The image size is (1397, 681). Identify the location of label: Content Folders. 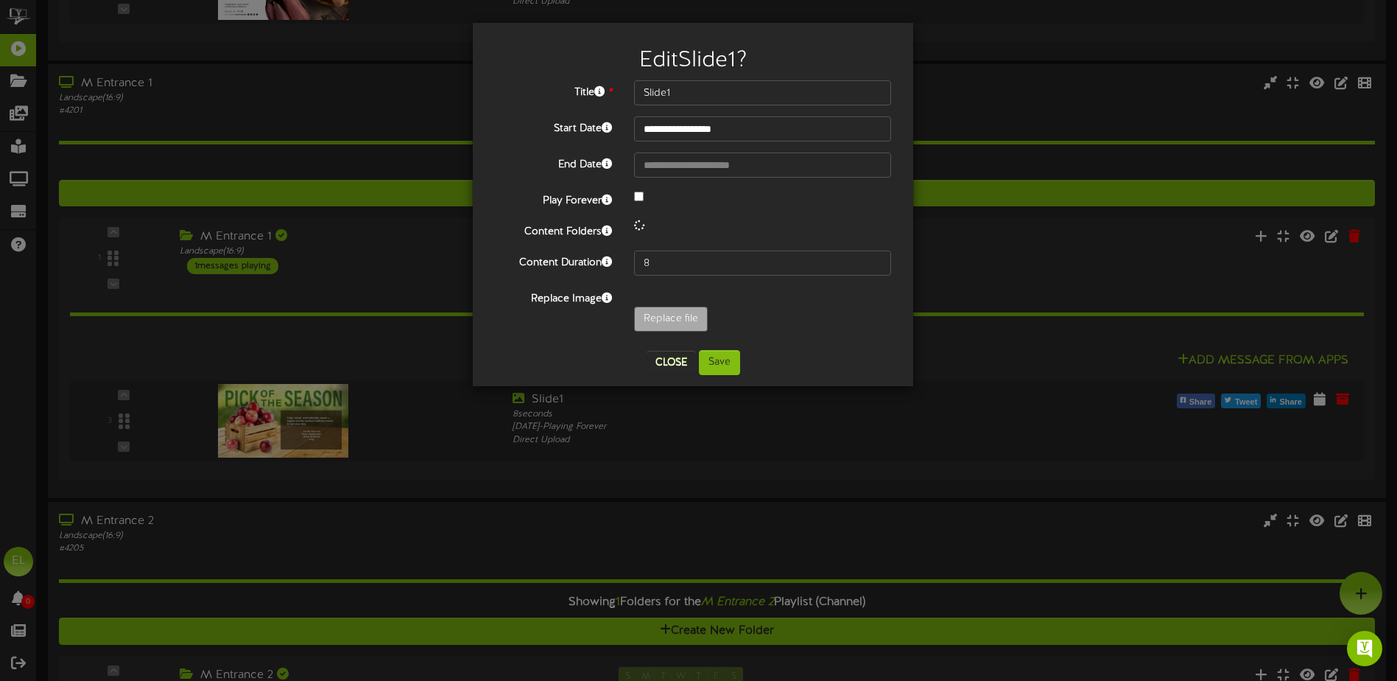
(553, 229).